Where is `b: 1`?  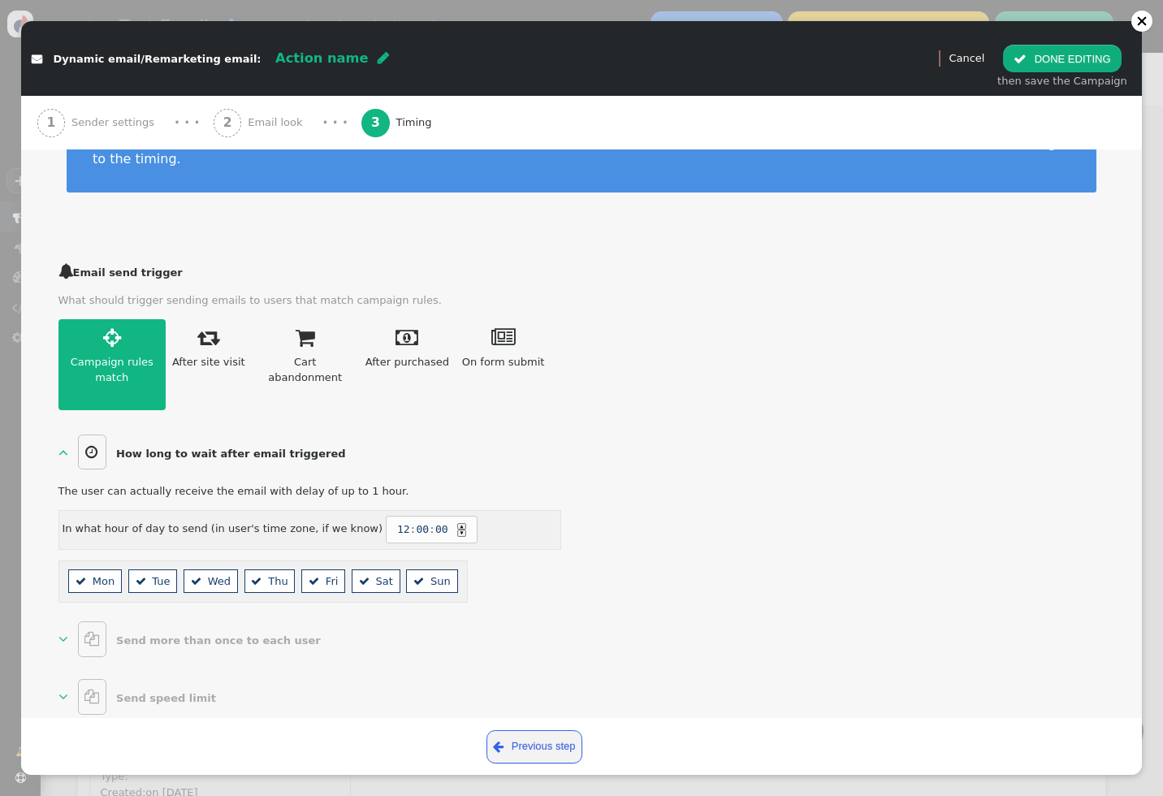 b: 1 is located at coordinates (50, 123).